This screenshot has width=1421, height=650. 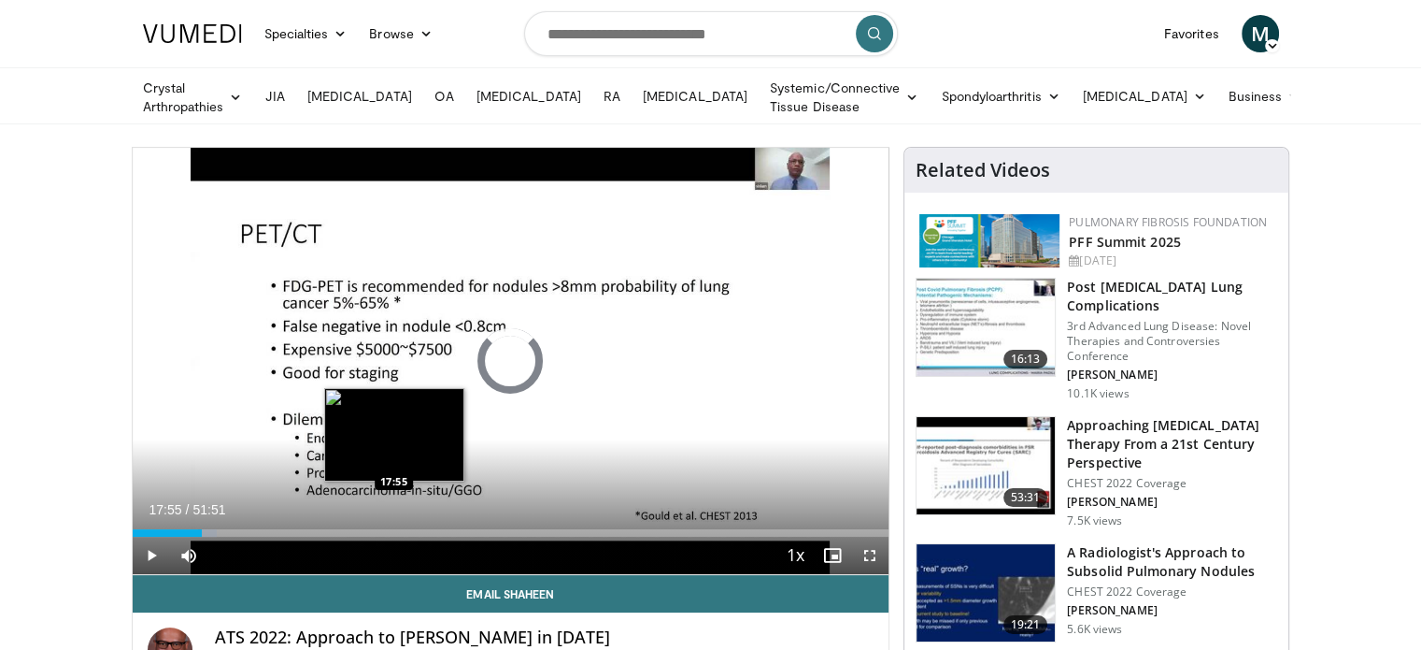 What do you see at coordinates (1125, 241) in the screenshot?
I see `a: PFF Summit 2025` at bounding box center [1125, 241].